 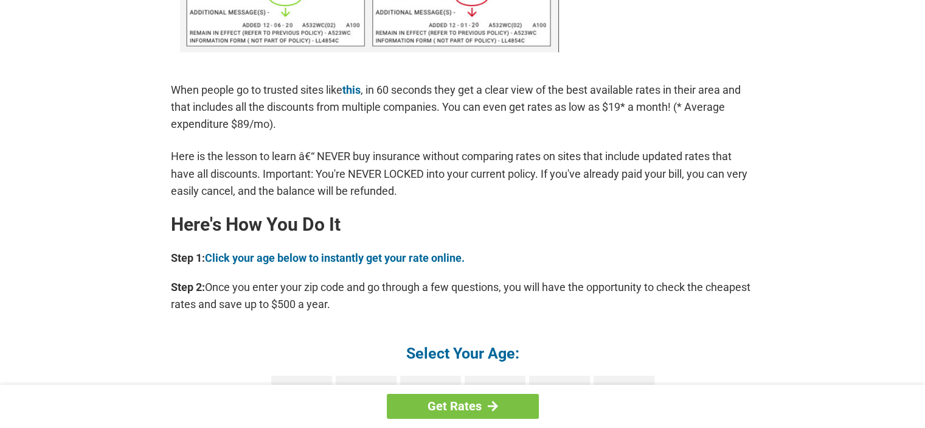 What do you see at coordinates (302, 400) in the screenshot?
I see `a: 16 - 25` at bounding box center [302, 400].